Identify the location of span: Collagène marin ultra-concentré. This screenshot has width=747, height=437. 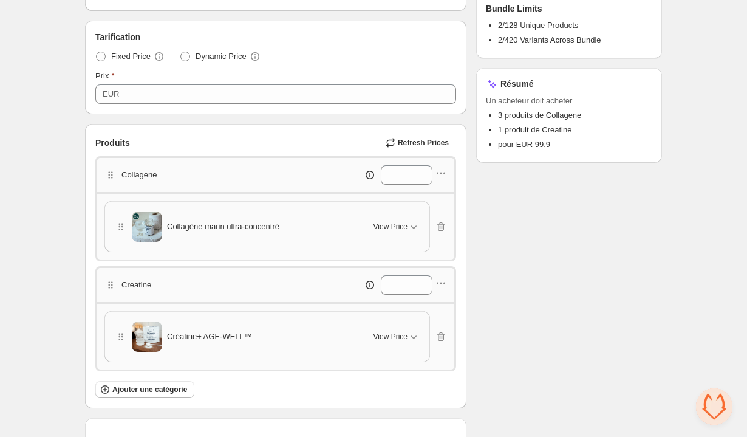
(223, 227).